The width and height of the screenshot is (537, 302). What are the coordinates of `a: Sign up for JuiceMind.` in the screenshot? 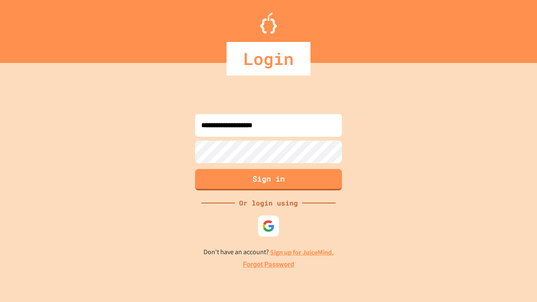 It's located at (302, 252).